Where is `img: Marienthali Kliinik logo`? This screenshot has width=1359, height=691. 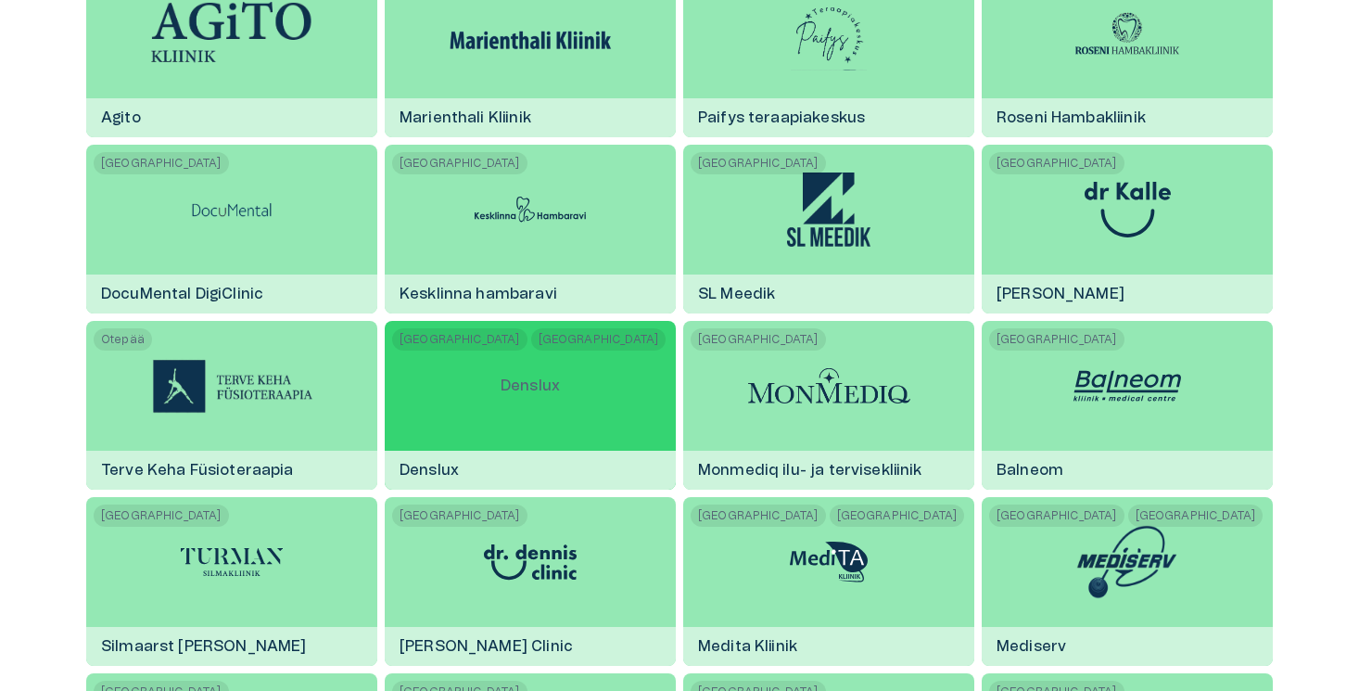
img: Marienthali Kliinik logo is located at coordinates (530, 33).